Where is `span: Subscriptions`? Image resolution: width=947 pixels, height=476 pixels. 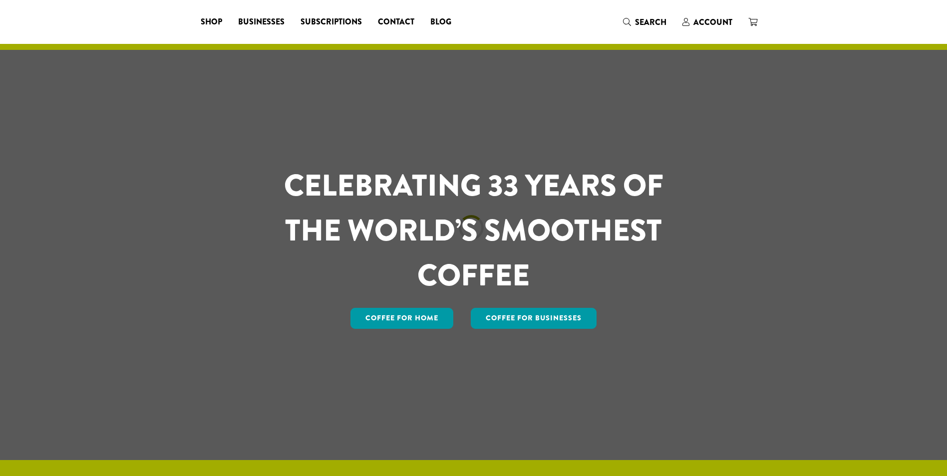
span: Subscriptions is located at coordinates (331, 22).